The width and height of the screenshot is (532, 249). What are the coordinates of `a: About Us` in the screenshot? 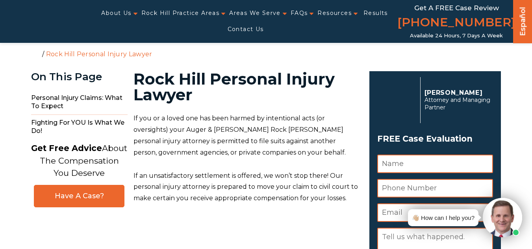 It's located at (116, 13).